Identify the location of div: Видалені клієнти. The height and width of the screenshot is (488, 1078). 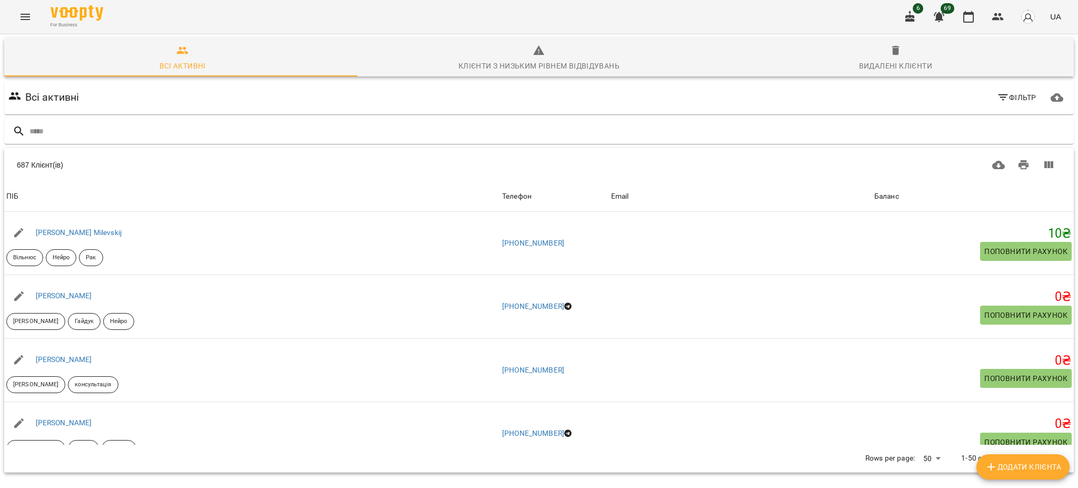
(896, 66).